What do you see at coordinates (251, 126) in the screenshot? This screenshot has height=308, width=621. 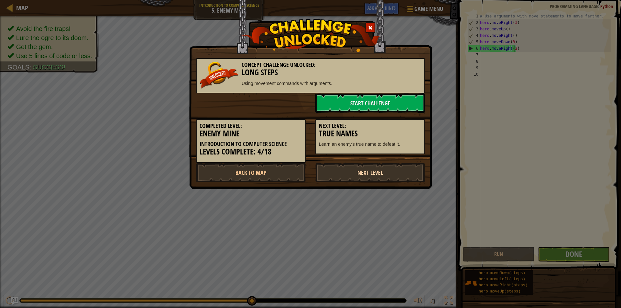 I see `h5: Completed Level:` at bounding box center [251, 126].